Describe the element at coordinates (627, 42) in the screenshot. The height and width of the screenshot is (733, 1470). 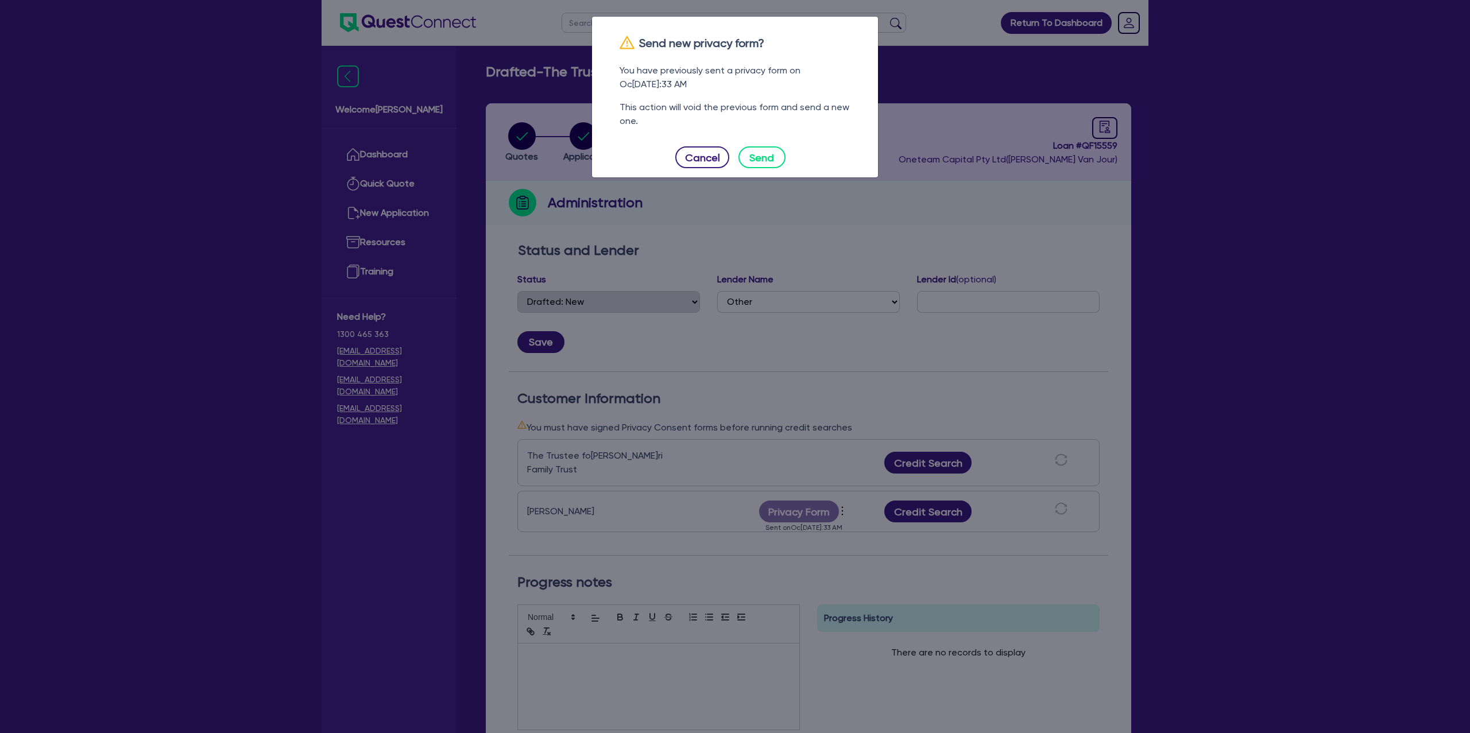
I see `span: warning` at that location.